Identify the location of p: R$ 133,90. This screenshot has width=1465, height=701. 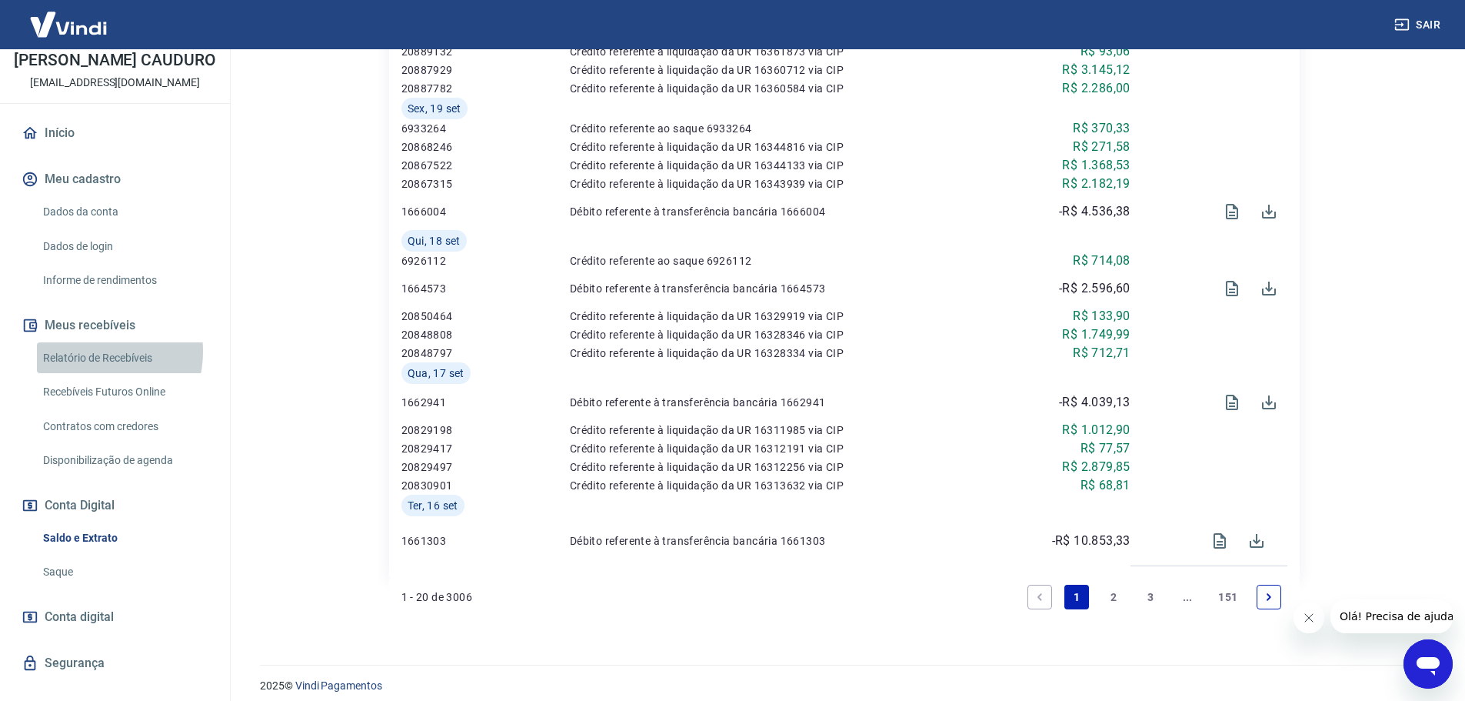
(1101, 316).